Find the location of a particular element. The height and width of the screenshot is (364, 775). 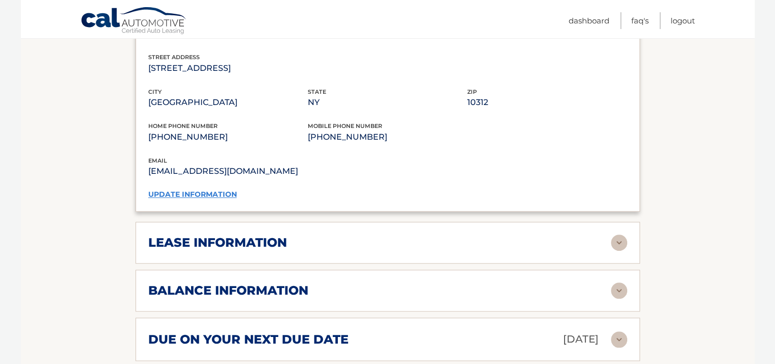

span: state is located at coordinates (317, 92).